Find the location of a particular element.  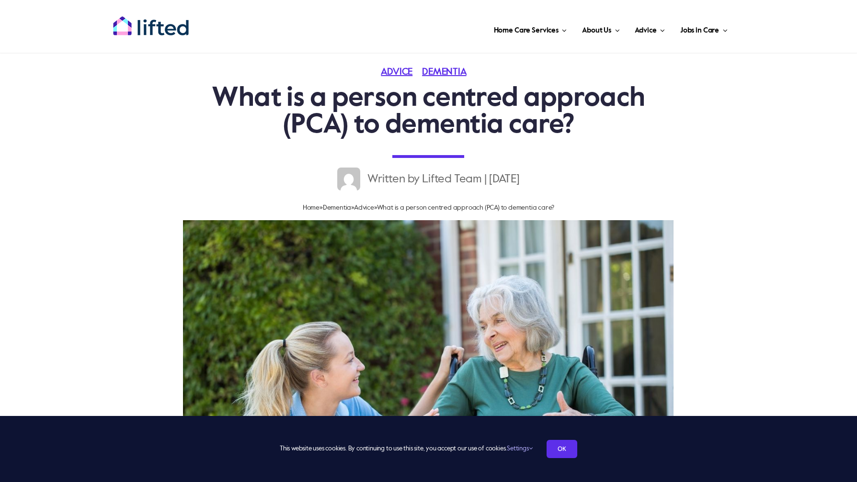

h1: What is a person centred approach (PCA) to dementia care? is located at coordinates (429, 112).